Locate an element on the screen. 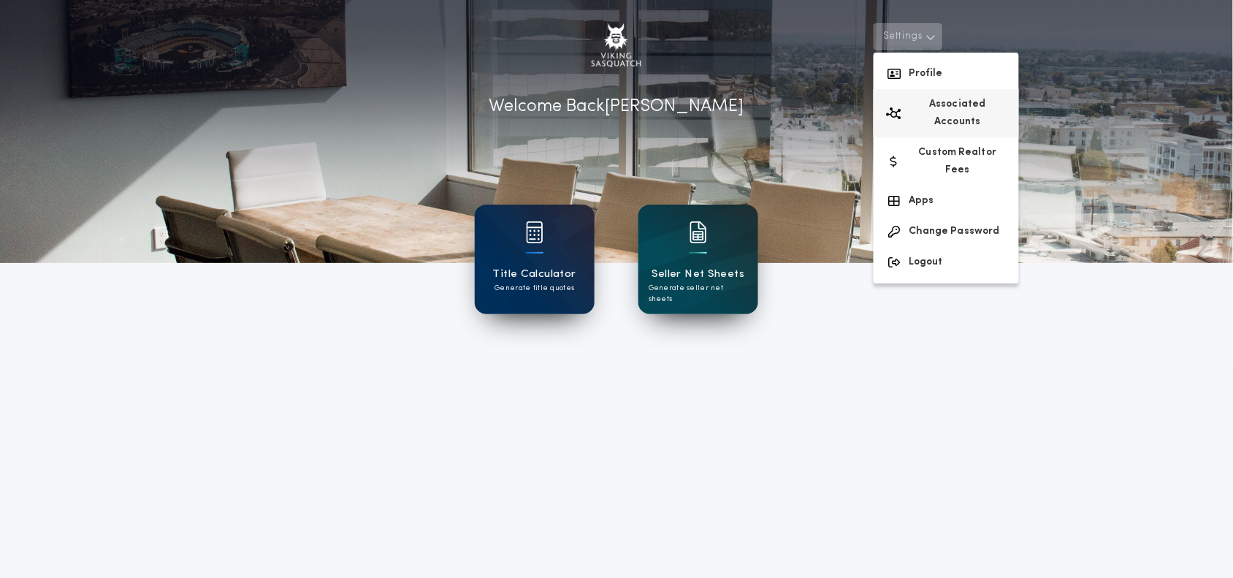 The width and height of the screenshot is (1233, 578). button: Change Password is located at coordinates (946, 232).